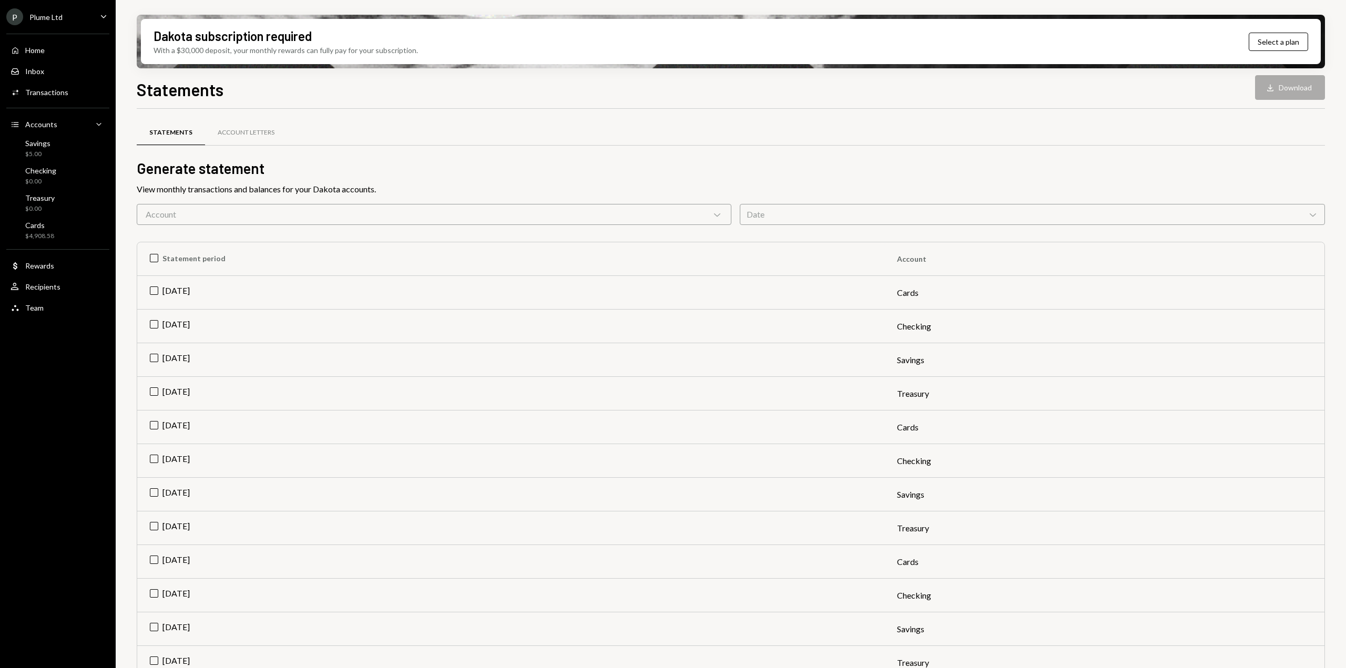 Image resolution: width=1346 pixels, height=668 pixels. I want to click on div: Treasury, so click(40, 198).